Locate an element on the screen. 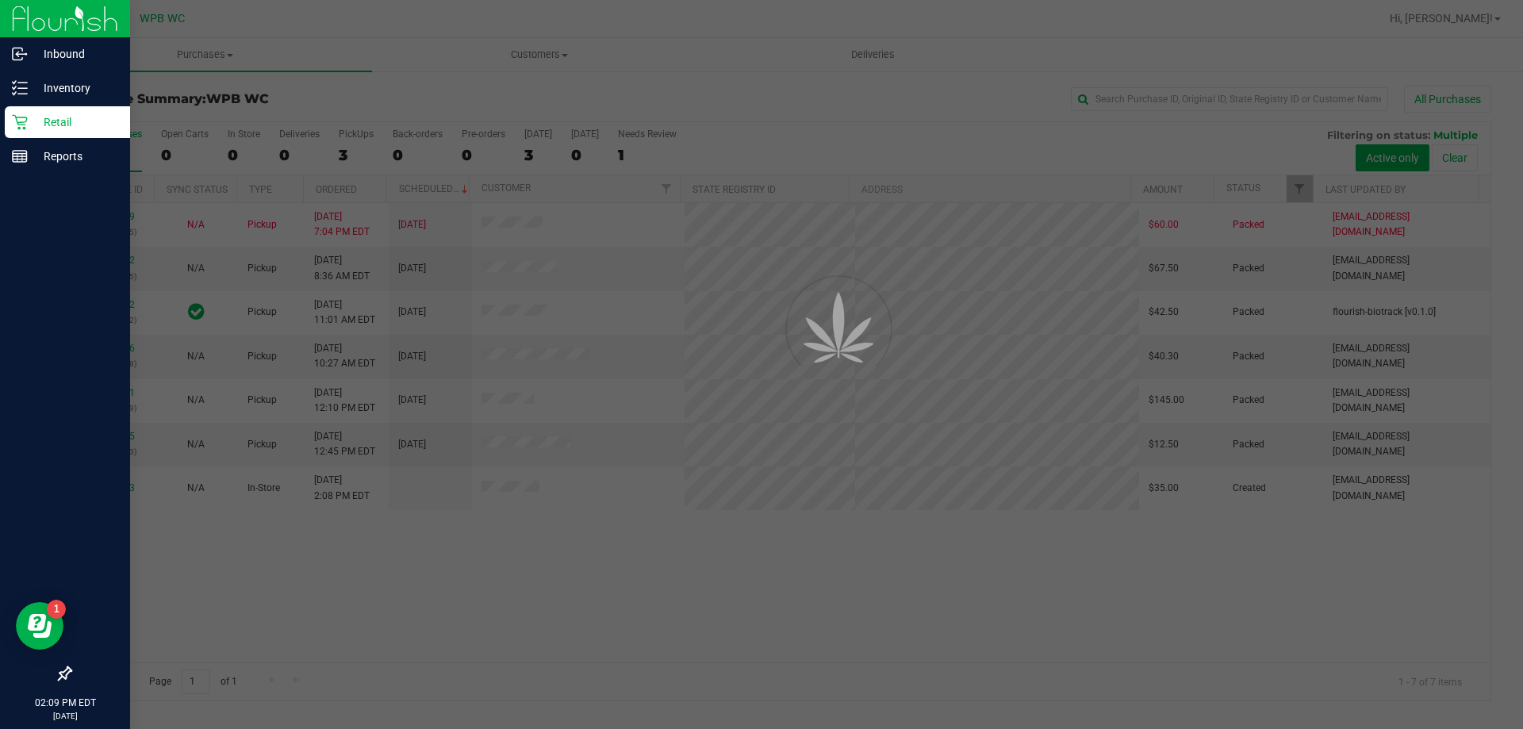  inline-svg: Inventory is located at coordinates (20, 88).